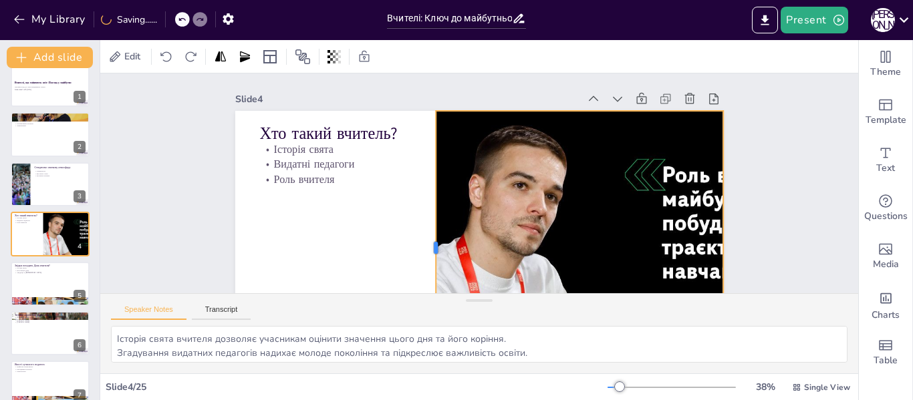 The height and width of the screenshot is (400, 913). I want to click on span: Media, so click(886, 265).